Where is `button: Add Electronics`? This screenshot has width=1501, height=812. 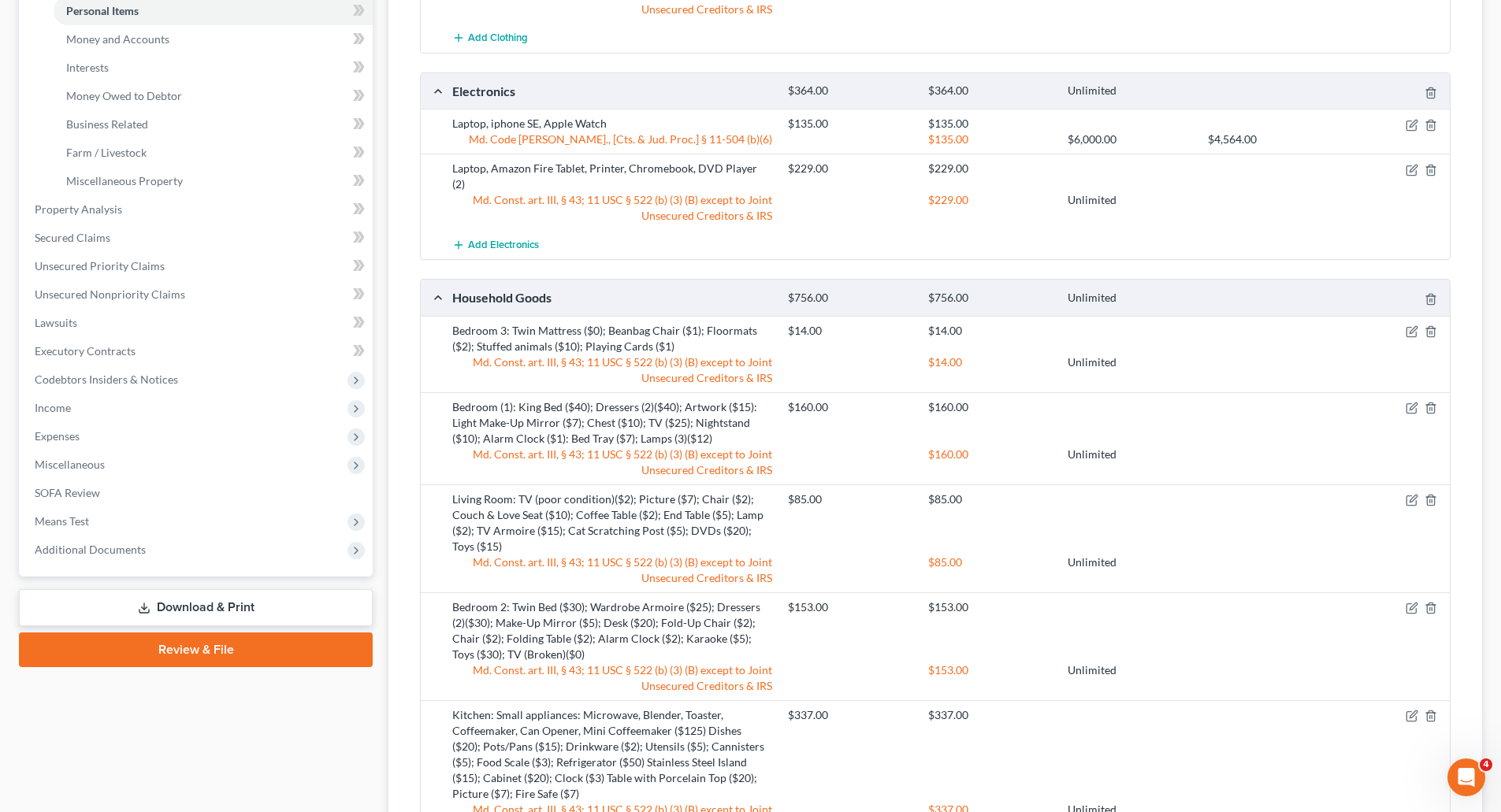
button: Add Electronics is located at coordinates (495, 244).